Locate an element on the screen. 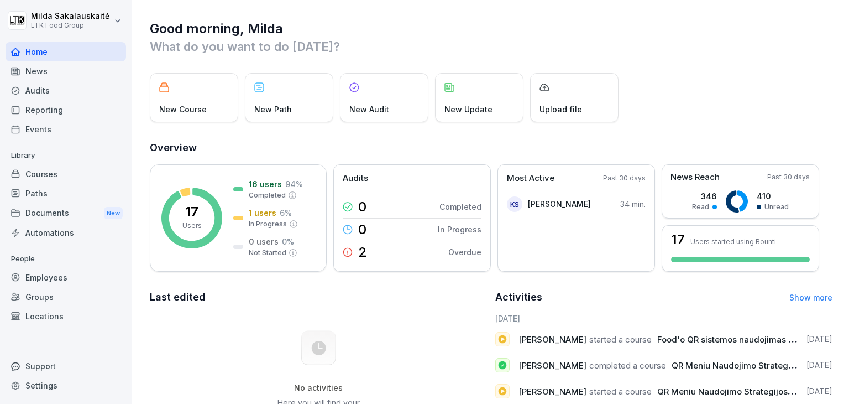  p: Users is located at coordinates (192, 226).